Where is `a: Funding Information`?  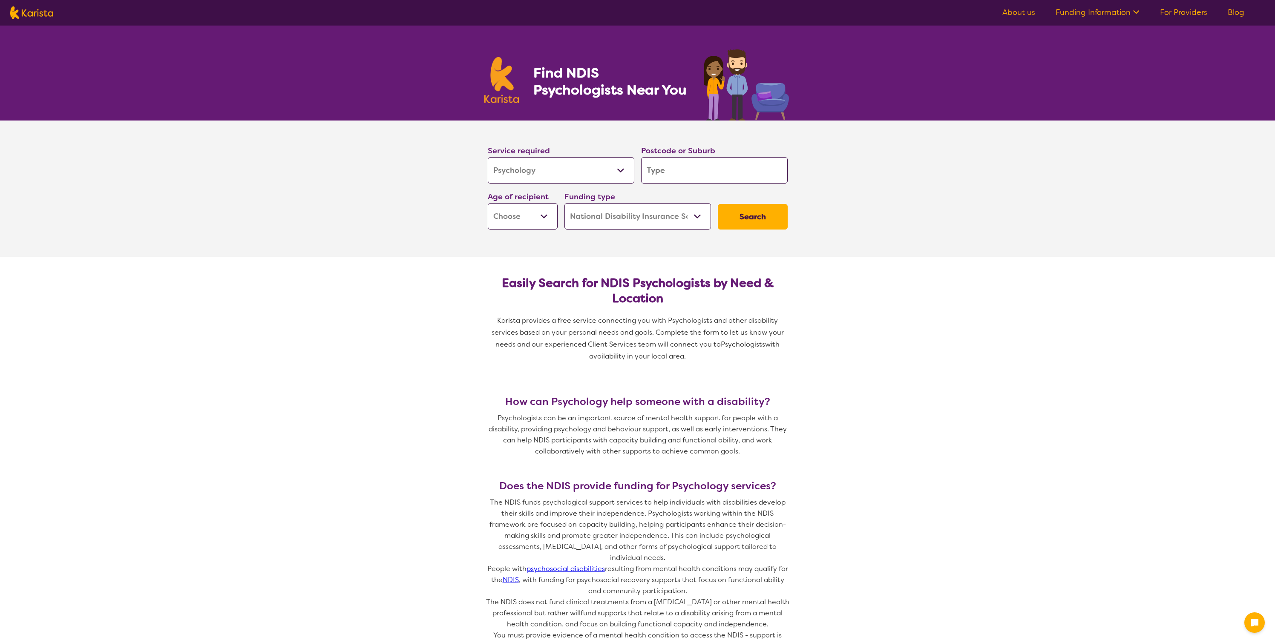
a: Funding Information is located at coordinates (1098, 12).